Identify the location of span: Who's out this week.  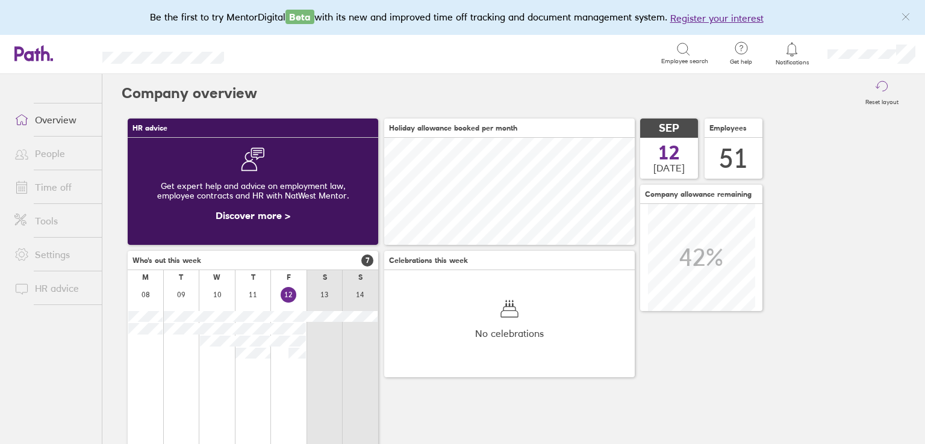
(167, 261).